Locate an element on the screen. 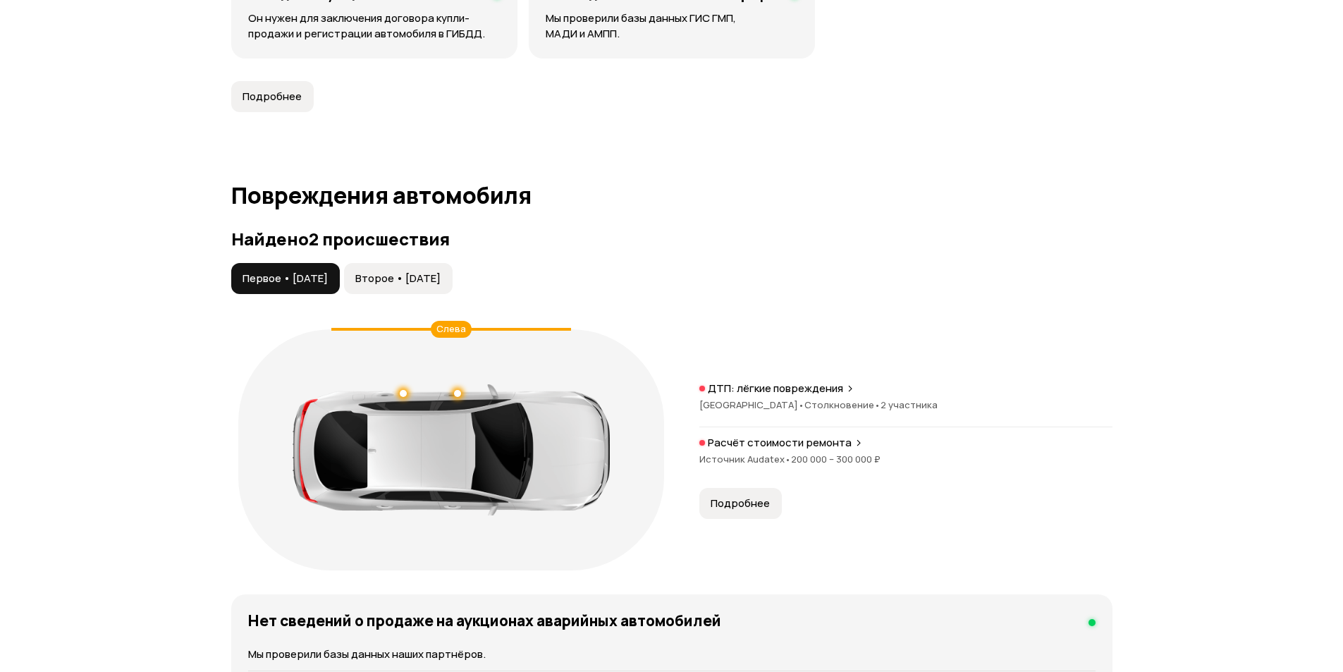 The width and height of the screenshot is (1343, 672). p: Мы проверили базы данных ГИС ГМП, МАДИ и АМПП. is located at coordinates (672, 26).